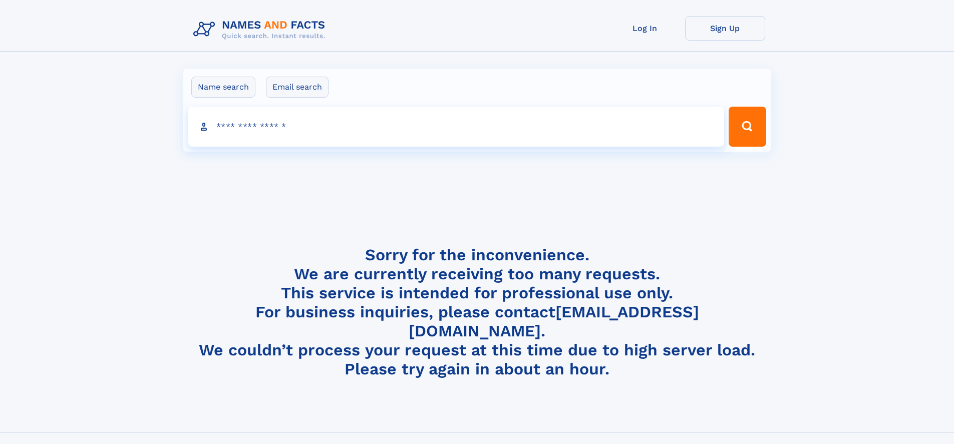  I want to click on a: Log In, so click(645, 28).